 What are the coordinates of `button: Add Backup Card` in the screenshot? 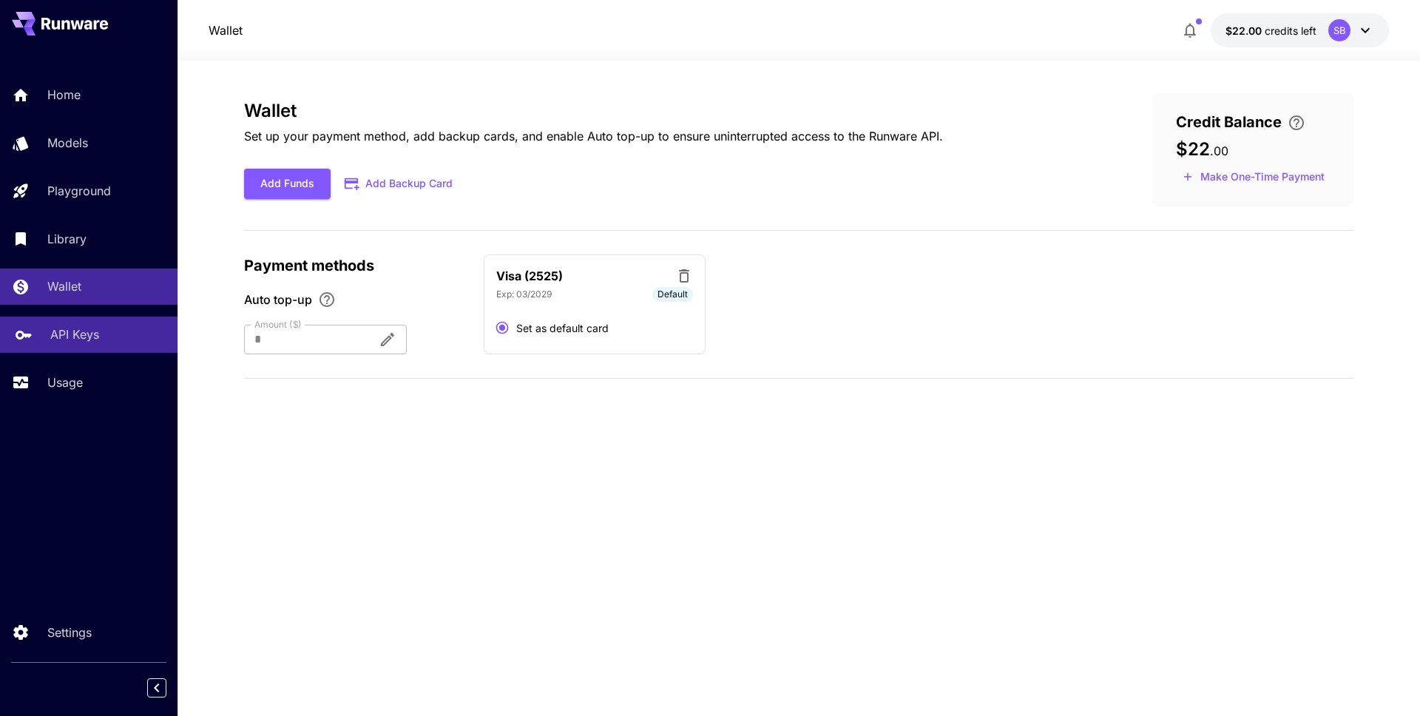 It's located at (400, 183).